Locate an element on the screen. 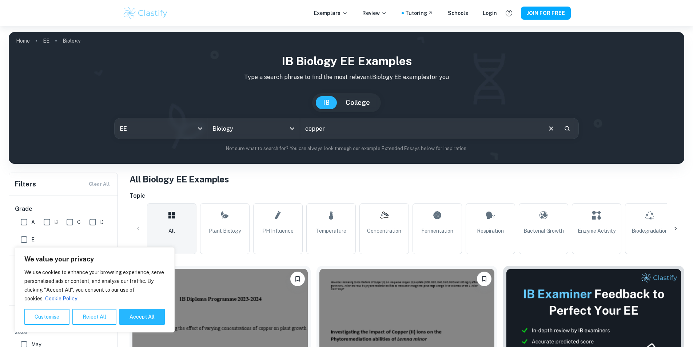 The height and width of the screenshot is (347, 693). span: A is located at coordinates (33, 222).